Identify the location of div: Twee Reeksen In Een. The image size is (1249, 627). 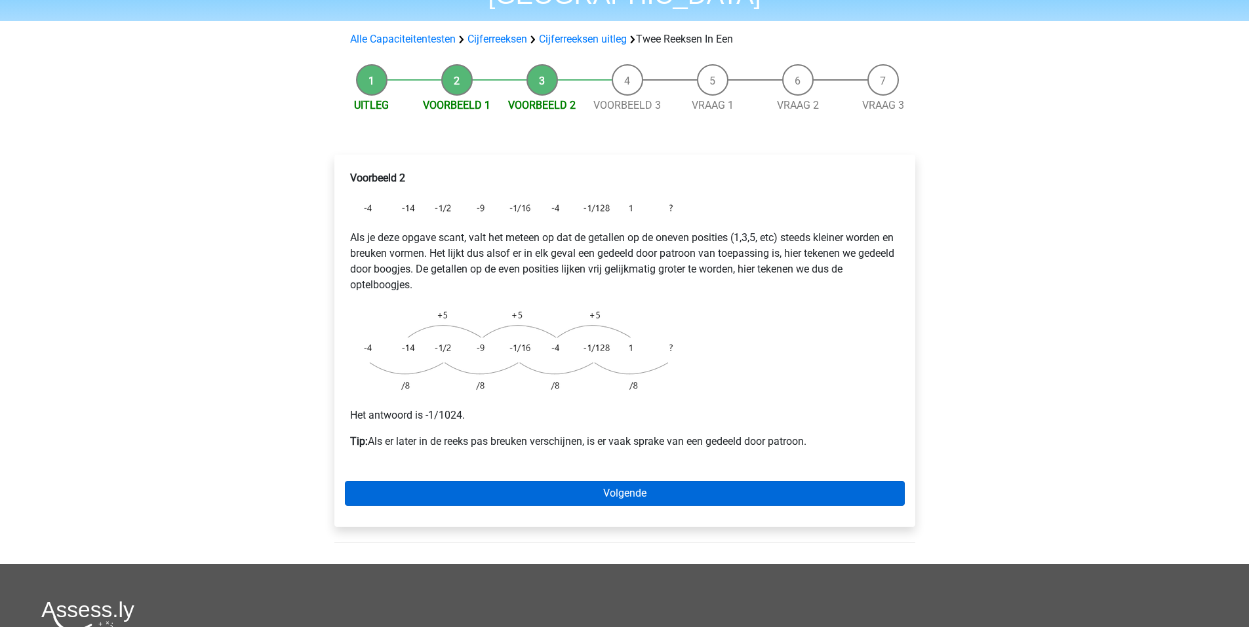
(625, 39).